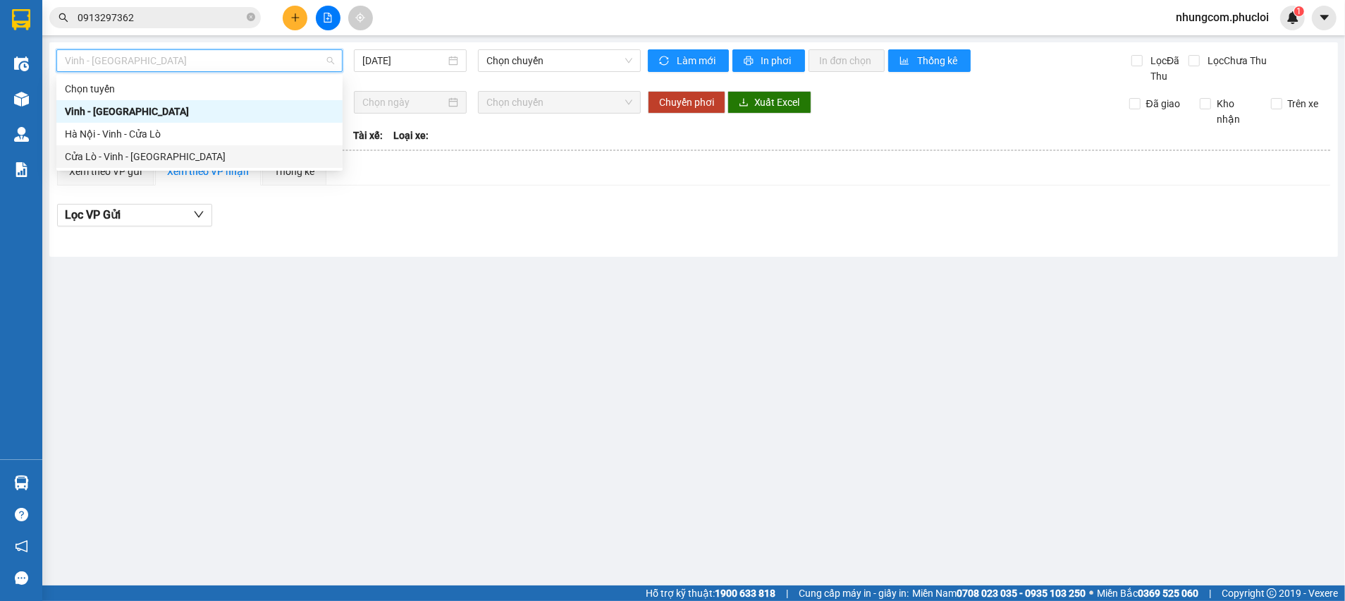  Describe the element at coordinates (1299, 11) in the screenshot. I see `sup: 1` at that location.